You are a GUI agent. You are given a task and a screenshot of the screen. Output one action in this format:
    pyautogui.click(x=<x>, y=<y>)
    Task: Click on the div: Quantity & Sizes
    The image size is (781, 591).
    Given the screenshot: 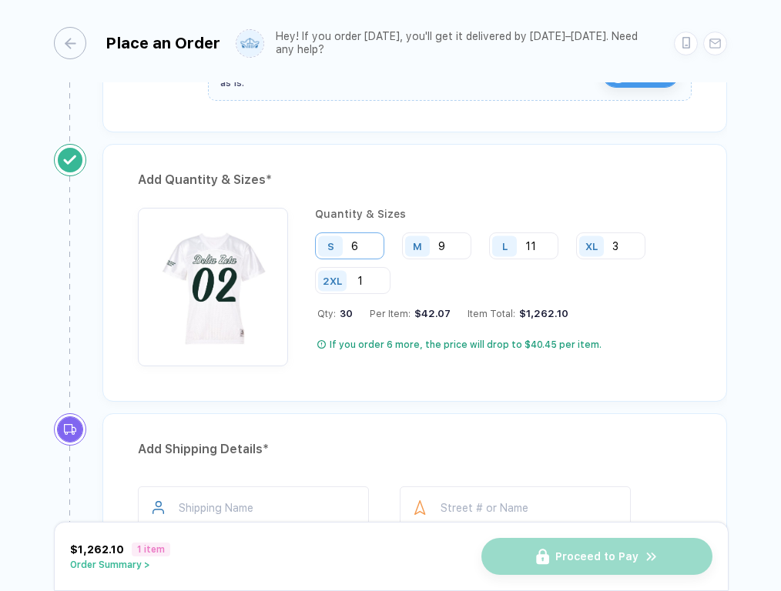 What is the action you would take?
    pyautogui.click(x=503, y=214)
    